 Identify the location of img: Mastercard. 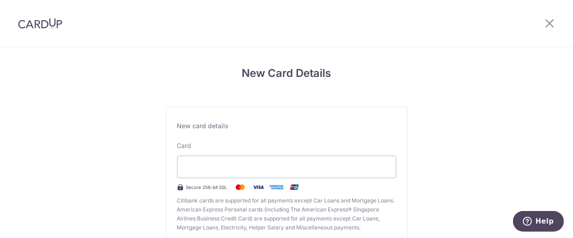
(240, 187).